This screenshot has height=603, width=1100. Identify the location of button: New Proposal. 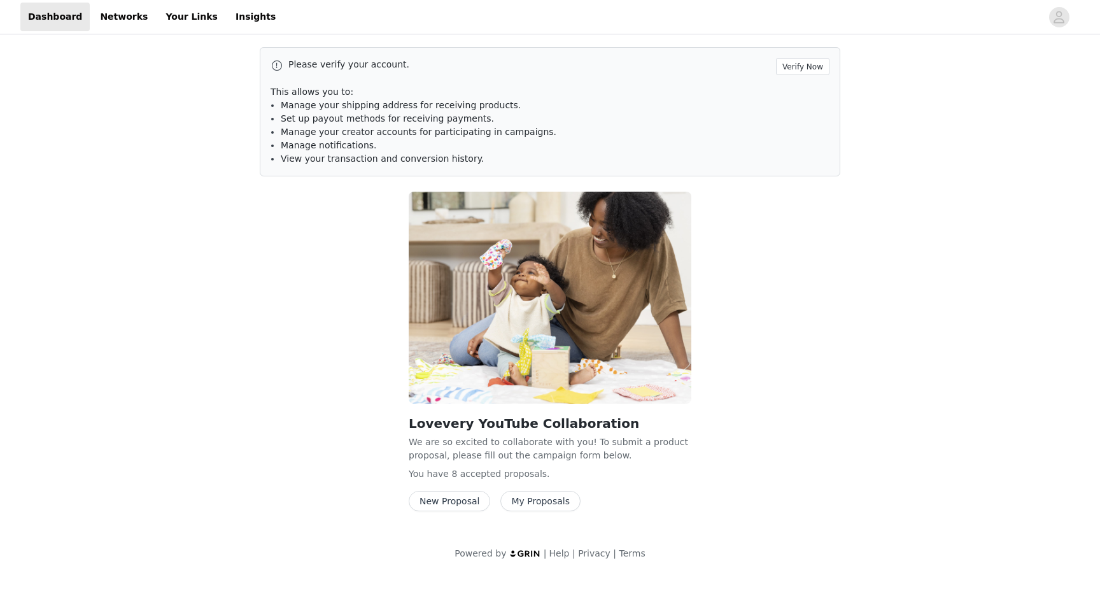
(449, 501).